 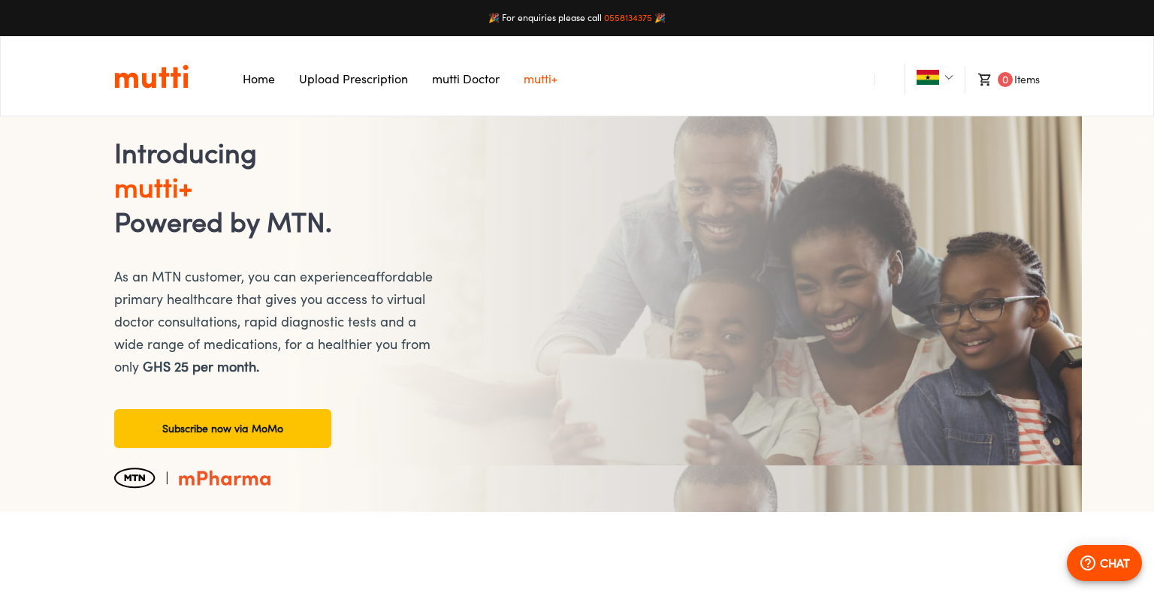 I want to click on a: Navigates to Home Page, so click(x=258, y=79).